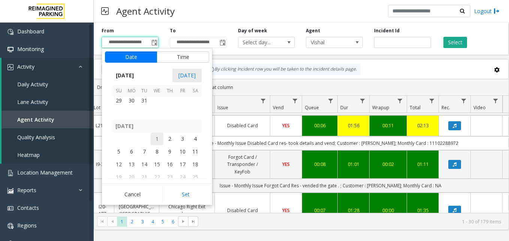  Describe the element at coordinates (187, 210) in the screenshot. I see `a: Chicago Right Exit Lane` at that location.